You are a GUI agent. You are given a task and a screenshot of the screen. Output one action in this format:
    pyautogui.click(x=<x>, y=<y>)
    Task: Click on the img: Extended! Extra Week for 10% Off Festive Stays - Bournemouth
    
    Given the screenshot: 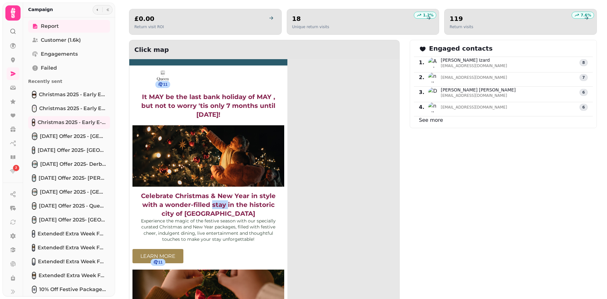 What is the action you would take?
    pyautogui.click(x=34, y=262)
    